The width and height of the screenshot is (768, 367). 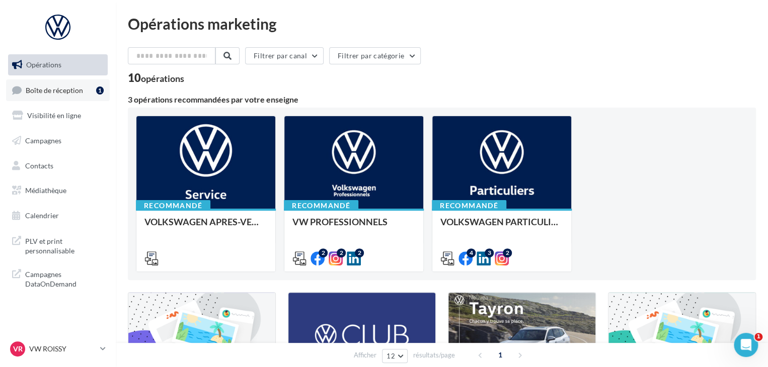 What do you see at coordinates (434, 355) in the screenshot?
I see `span: résultats/page` at bounding box center [434, 355].